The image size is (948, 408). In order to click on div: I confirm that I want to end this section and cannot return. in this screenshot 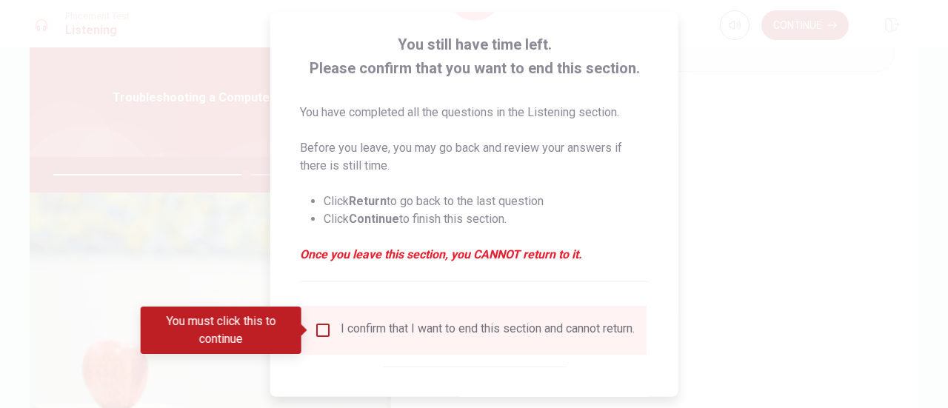, I will do `click(488, 330)`.